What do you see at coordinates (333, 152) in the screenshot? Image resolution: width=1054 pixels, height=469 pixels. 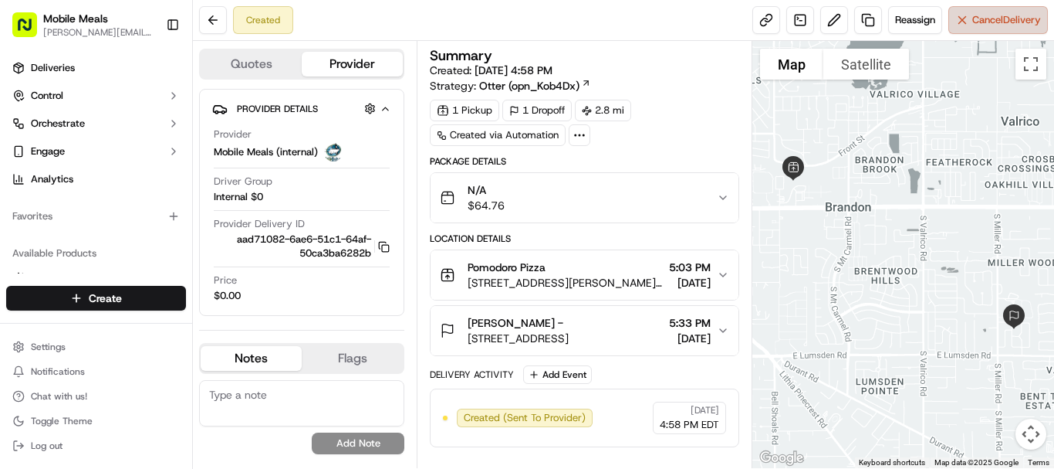 I see `img: MM.png` at bounding box center [333, 152].